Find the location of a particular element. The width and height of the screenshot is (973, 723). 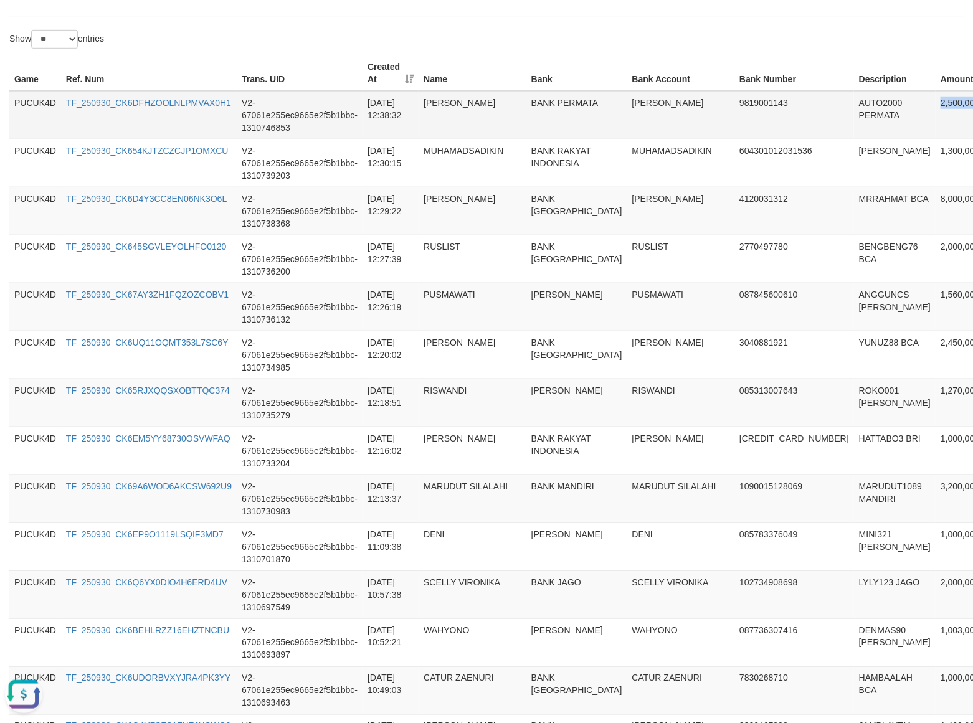

a: TF_250930_CK6UDORBVXYJRA4PK3YY is located at coordinates (148, 678).